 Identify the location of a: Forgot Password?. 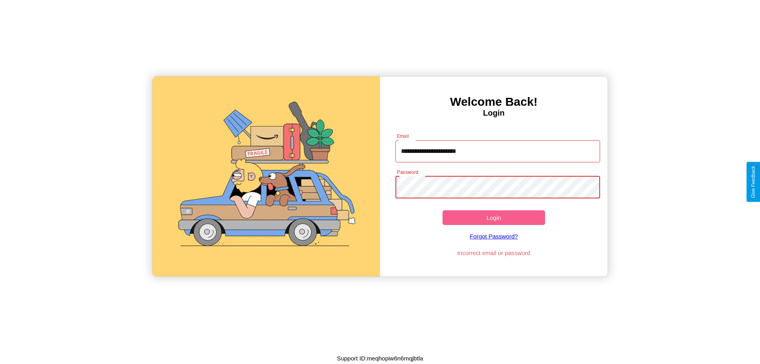
(494, 236).